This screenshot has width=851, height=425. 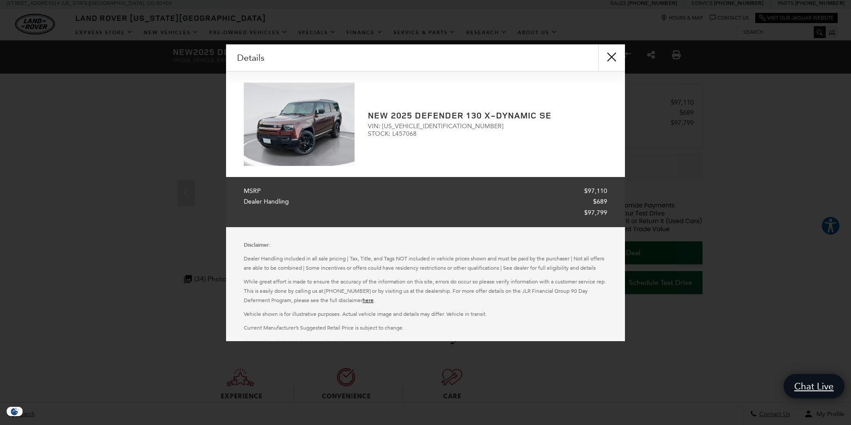 What do you see at coordinates (299, 124) in the screenshot?
I see `img: 2025 LAND ROVER Defender 130 X-Dynamic SE` at bounding box center [299, 124].